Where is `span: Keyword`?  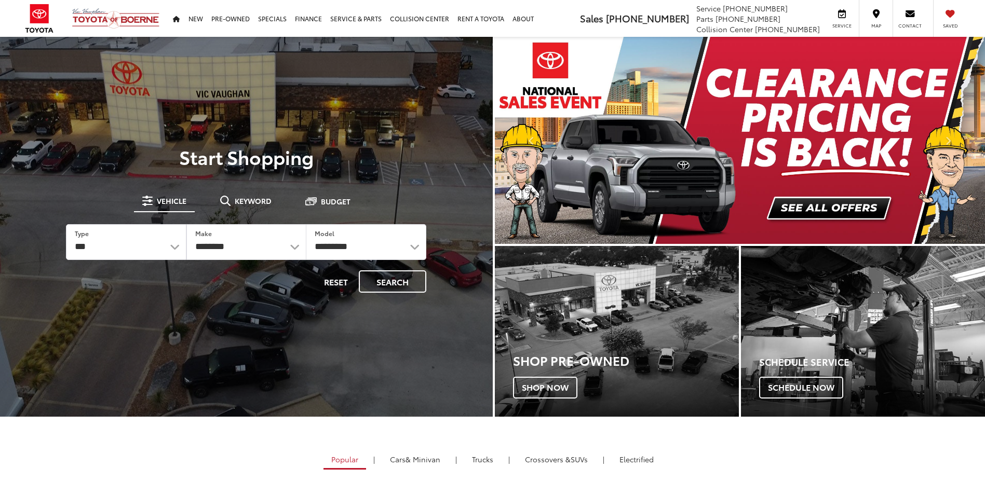 span: Keyword is located at coordinates (253, 201).